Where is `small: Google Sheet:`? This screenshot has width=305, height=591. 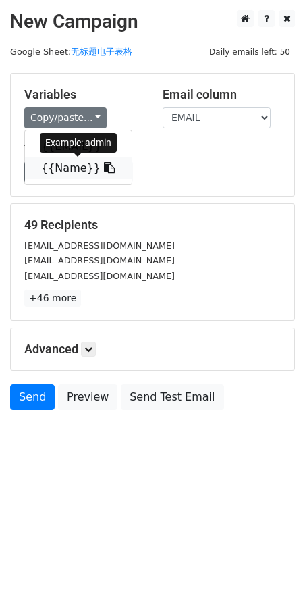 small: Google Sheet: is located at coordinates (71, 51).